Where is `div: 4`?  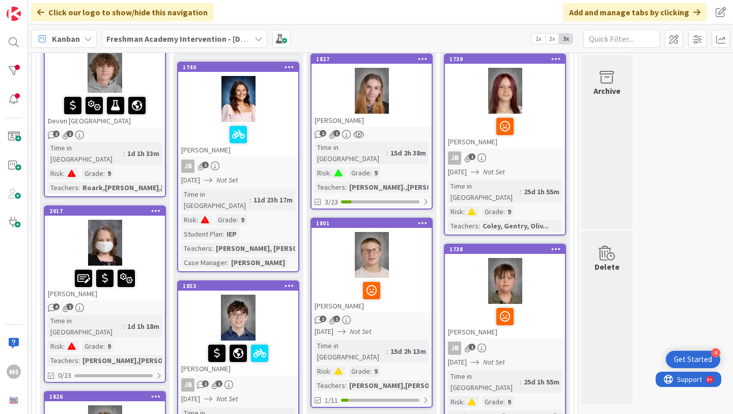 div: 4 is located at coordinates (716, 352).